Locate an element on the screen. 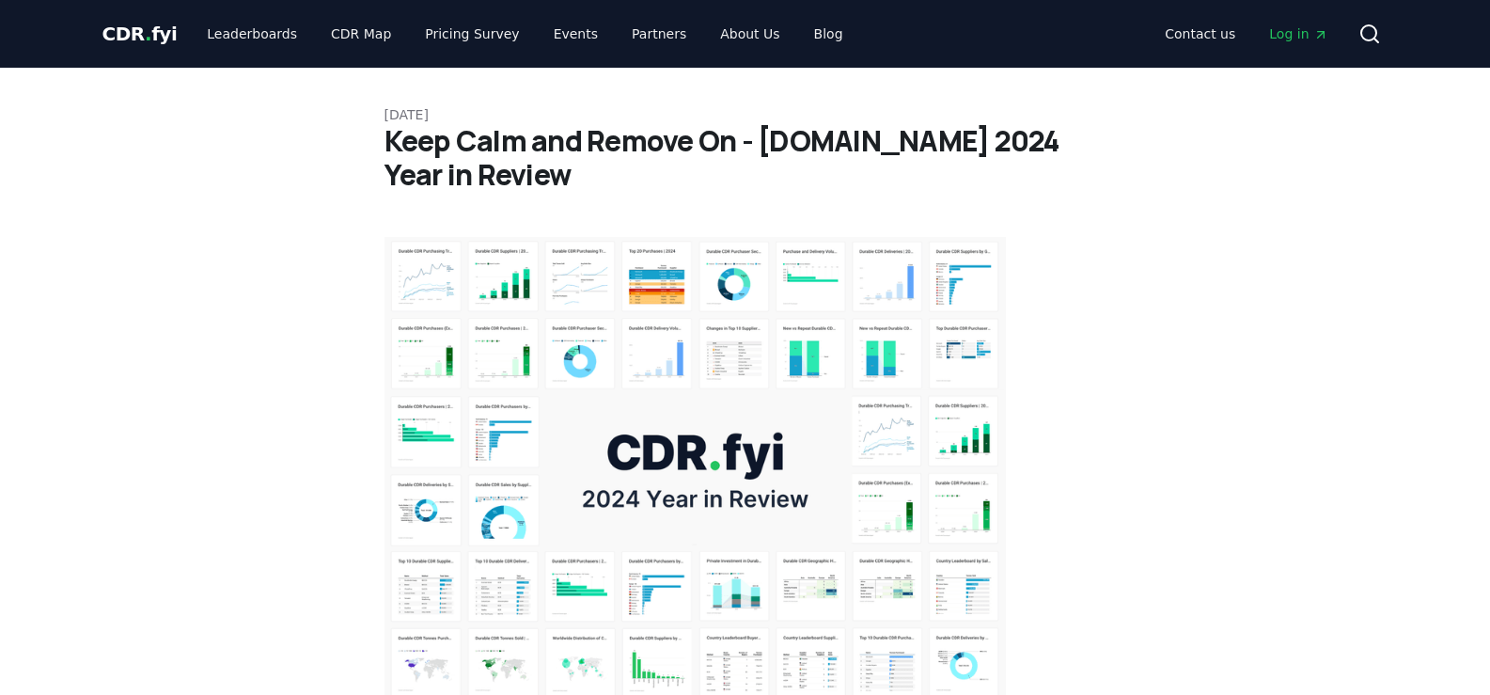 The image size is (1490, 695). a: Log in is located at coordinates (1298, 34).